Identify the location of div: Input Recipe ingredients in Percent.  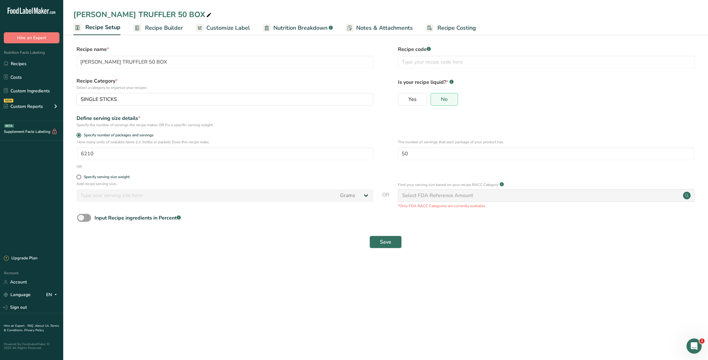
(137, 218).